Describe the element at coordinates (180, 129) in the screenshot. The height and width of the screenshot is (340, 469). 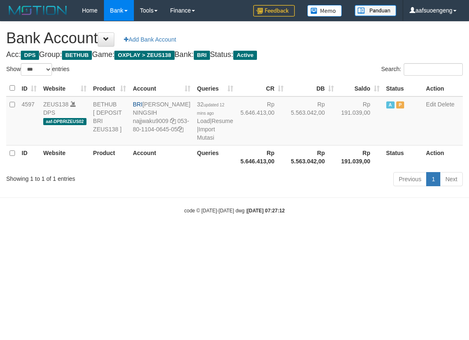
I see `a: Copy 053801104064505 to clipboard` at that location.